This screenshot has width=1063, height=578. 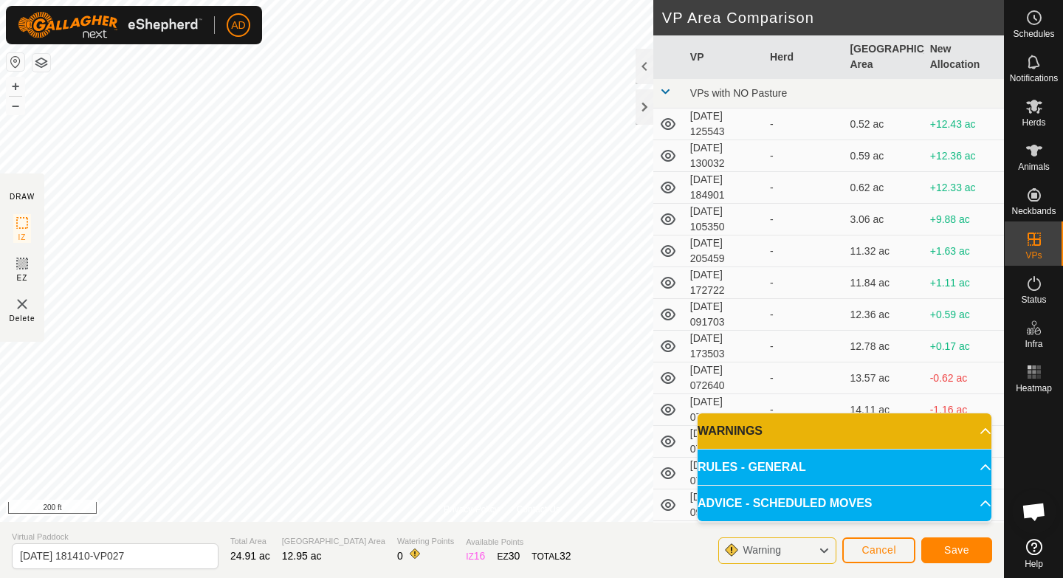 I want to click on span: VPs, so click(x=1033, y=255).